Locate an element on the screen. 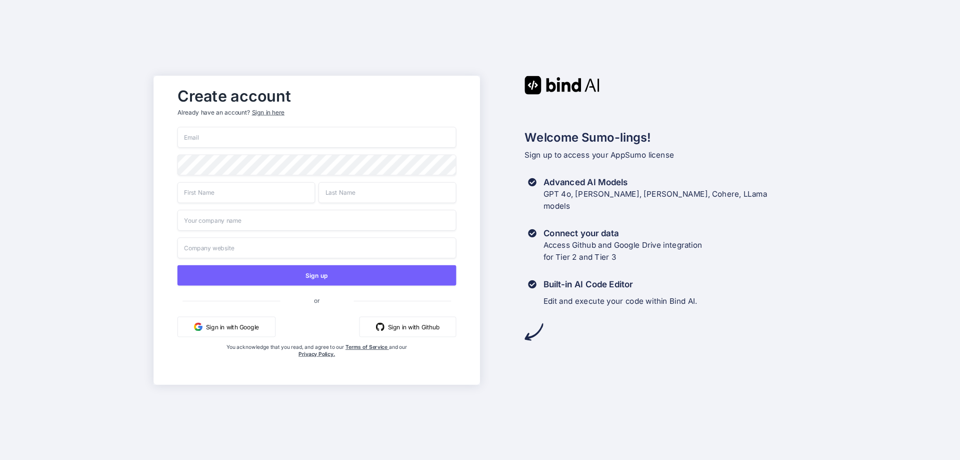 This screenshot has width=960, height=460. img: google is located at coordinates (198, 326).